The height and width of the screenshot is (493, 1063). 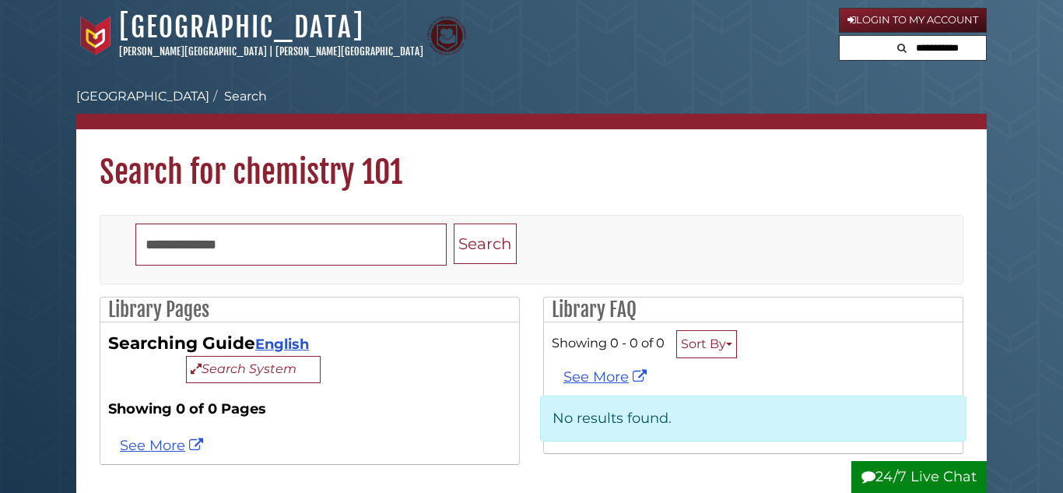 I want to click on button: Sort By, so click(x=707, y=344).